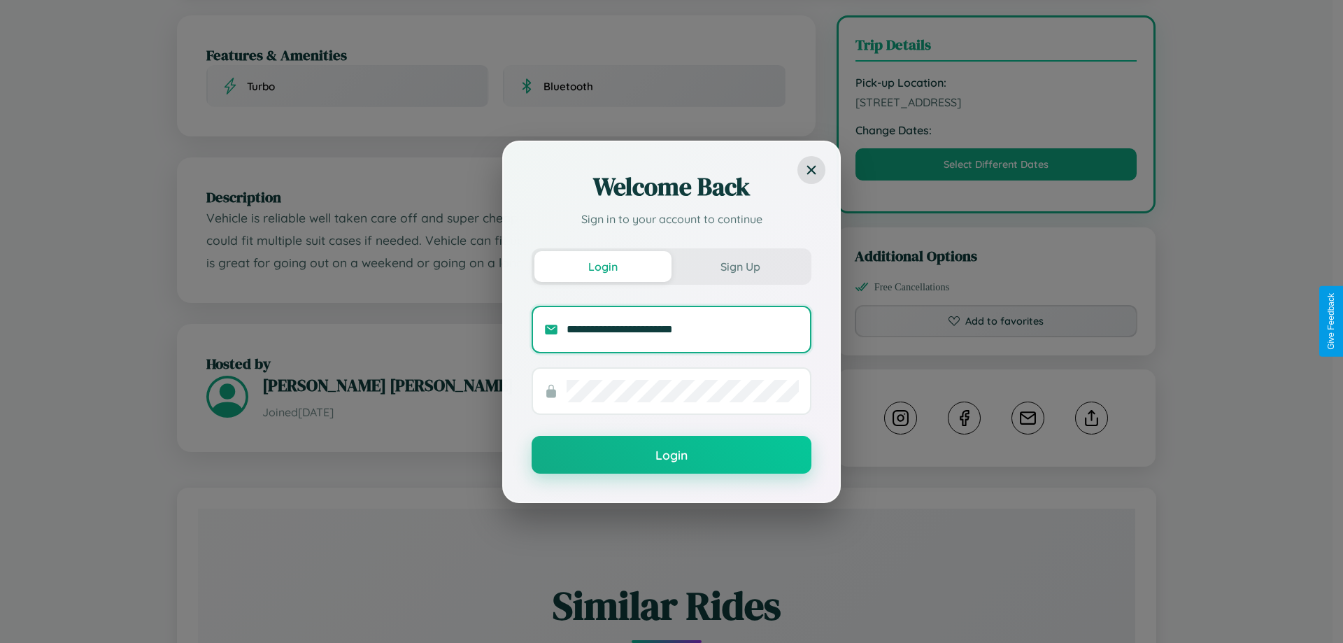  Describe the element at coordinates (1331, 321) in the screenshot. I see `div: Give Feedback` at that location.